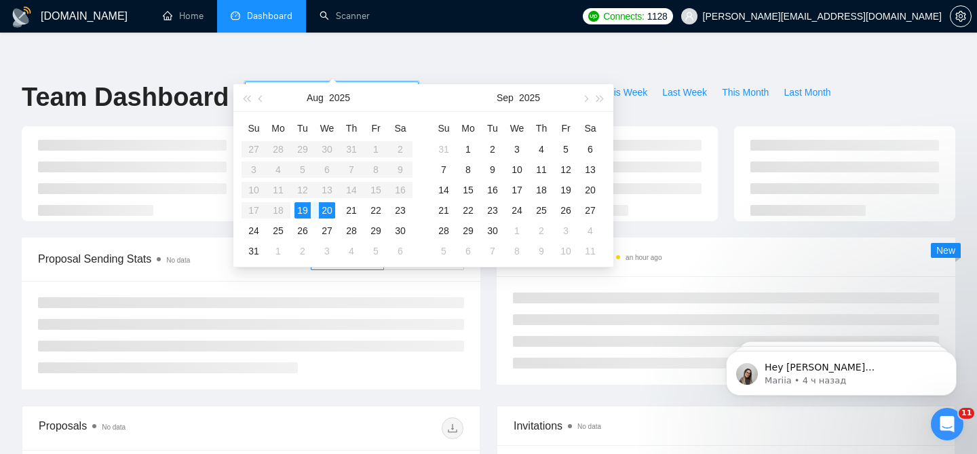 The width and height of the screenshot is (977, 454). Describe the element at coordinates (468, 170) in the screenshot. I see `td: 2025-09-08` at that location.